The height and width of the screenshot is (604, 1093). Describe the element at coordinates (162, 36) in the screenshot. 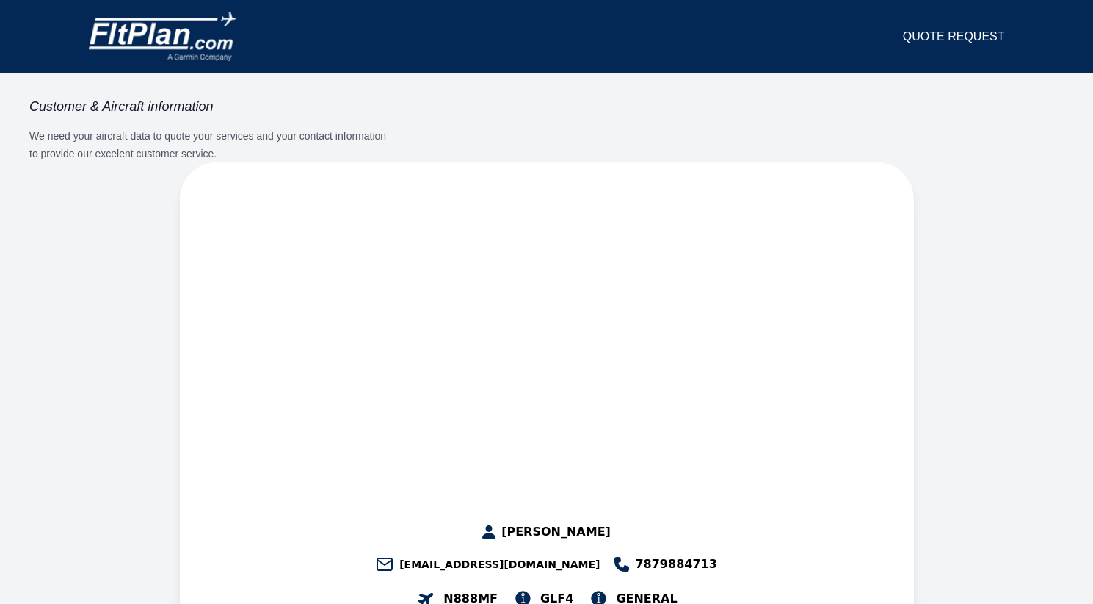

I see `img: logo` at that location.